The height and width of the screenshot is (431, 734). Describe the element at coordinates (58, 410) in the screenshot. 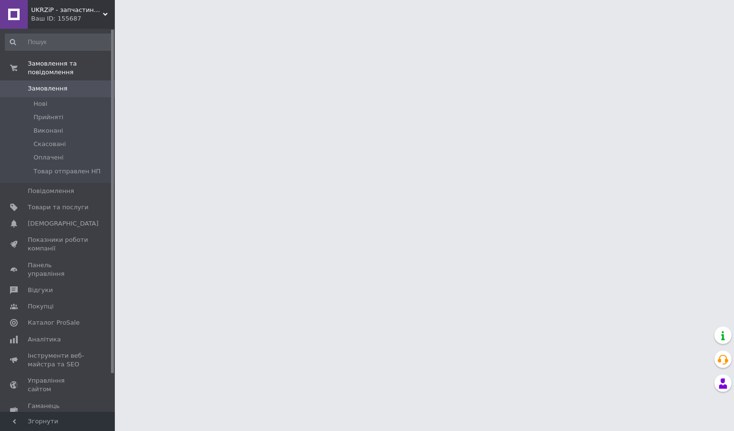

I see `span: Гаманець компанії` at that location.